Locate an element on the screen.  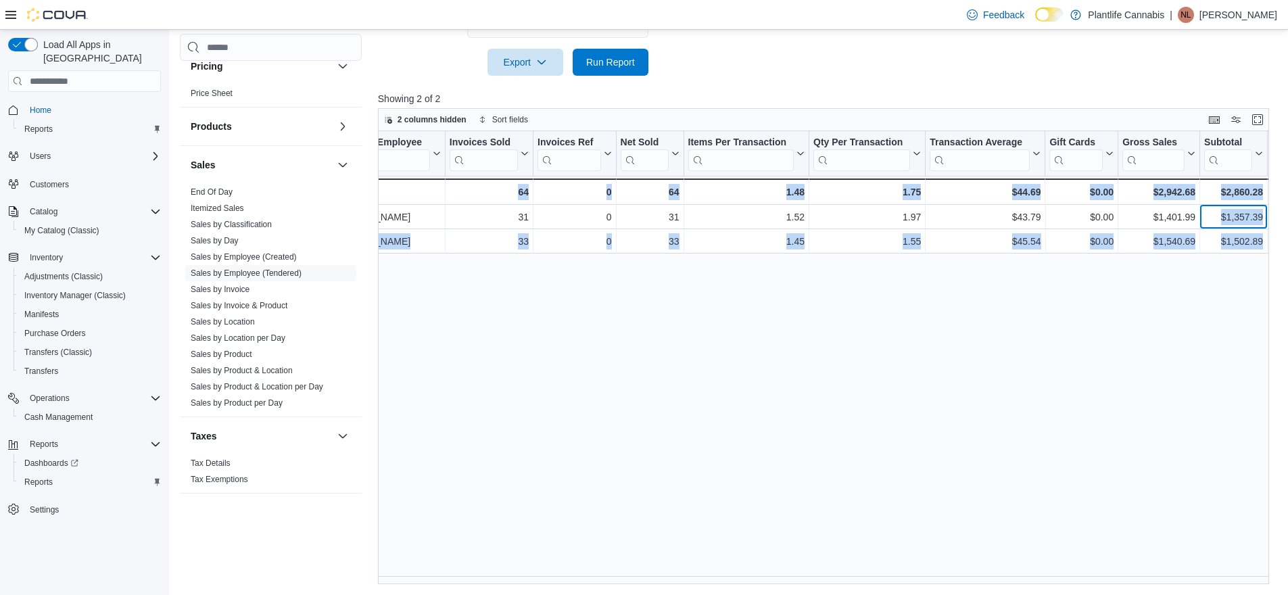
a: Sales by Location is located at coordinates (222, 322).